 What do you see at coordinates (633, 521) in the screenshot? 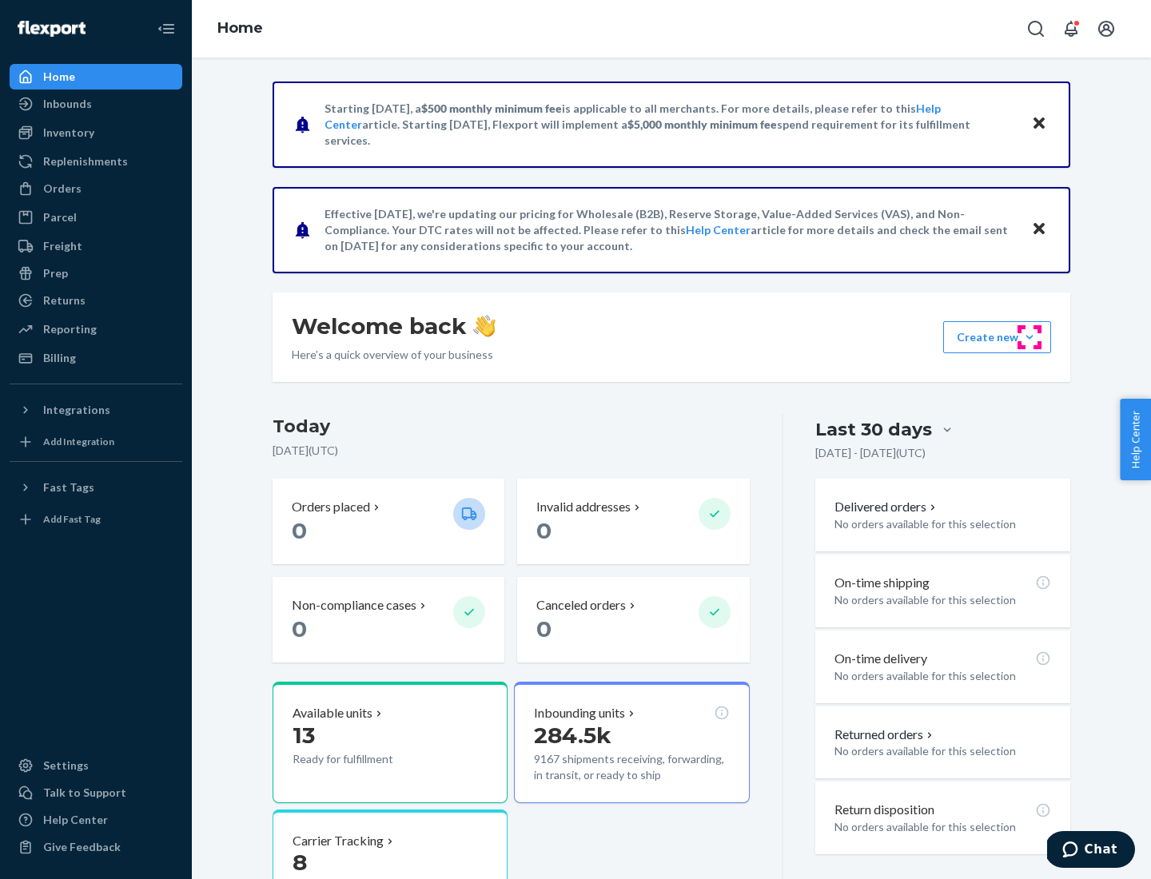
I see `button: Invalid addresses 0` at bounding box center [633, 521].